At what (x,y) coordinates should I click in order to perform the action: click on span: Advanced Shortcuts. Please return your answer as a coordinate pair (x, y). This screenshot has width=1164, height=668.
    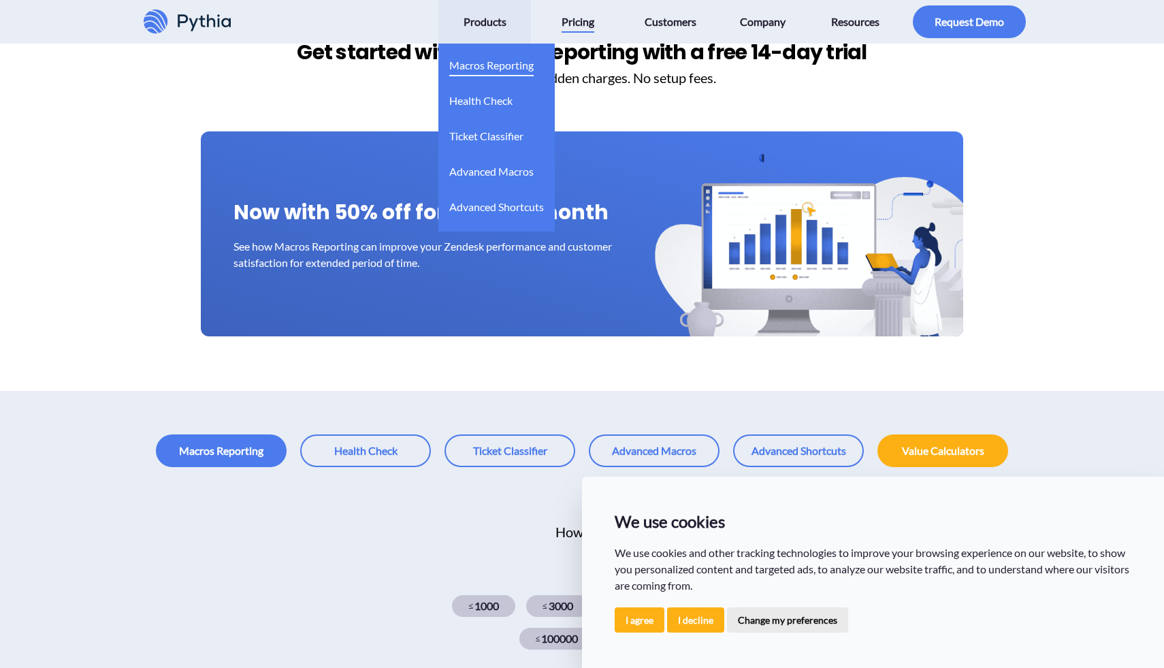
    Looking at the image, I should click on (496, 207).